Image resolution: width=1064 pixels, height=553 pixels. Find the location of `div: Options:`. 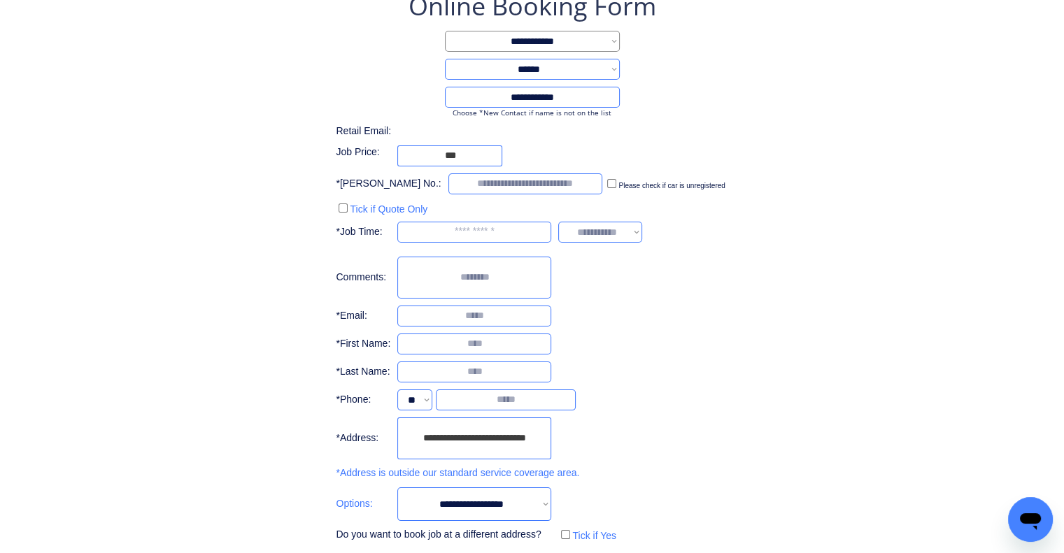

div: Options: is located at coordinates (363, 504).